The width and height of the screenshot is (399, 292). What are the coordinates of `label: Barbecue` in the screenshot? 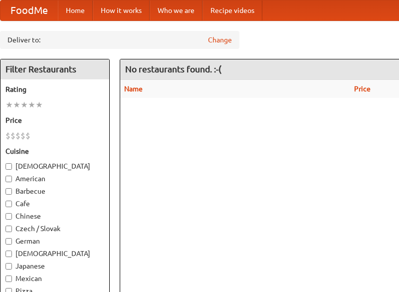 It's located at (55, 191).